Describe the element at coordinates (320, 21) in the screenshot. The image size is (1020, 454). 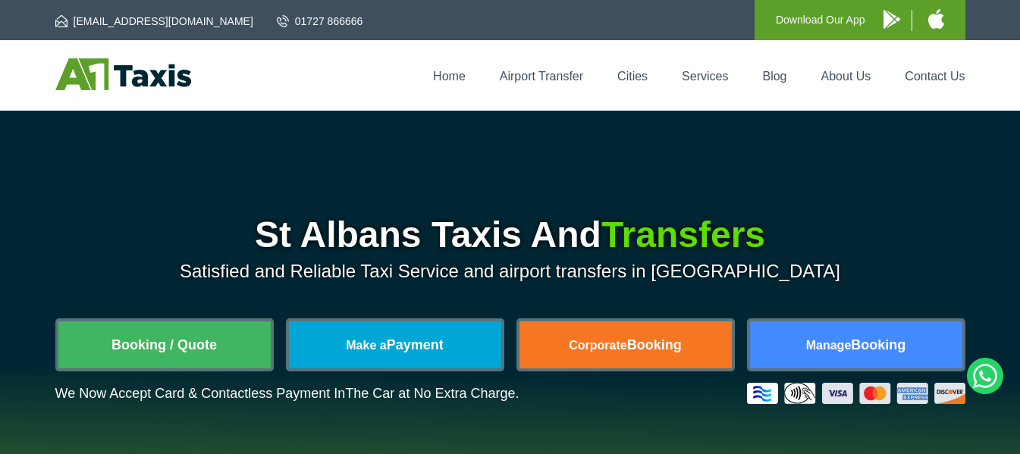
I see `a: 01727 866666` at that location.